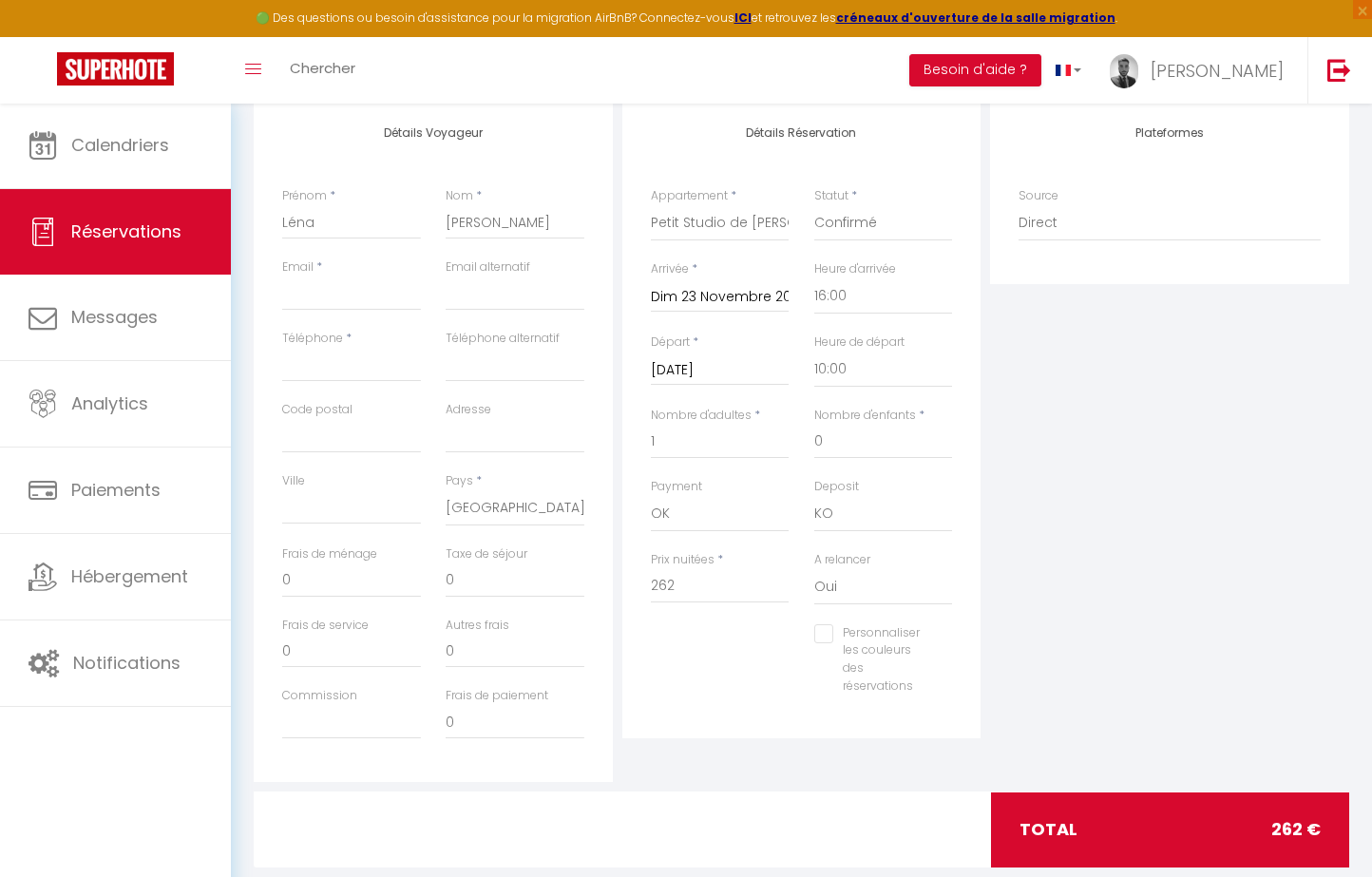  I want to click on strong: créneaux d'ouverture de la salle migration, so click(975, 17).